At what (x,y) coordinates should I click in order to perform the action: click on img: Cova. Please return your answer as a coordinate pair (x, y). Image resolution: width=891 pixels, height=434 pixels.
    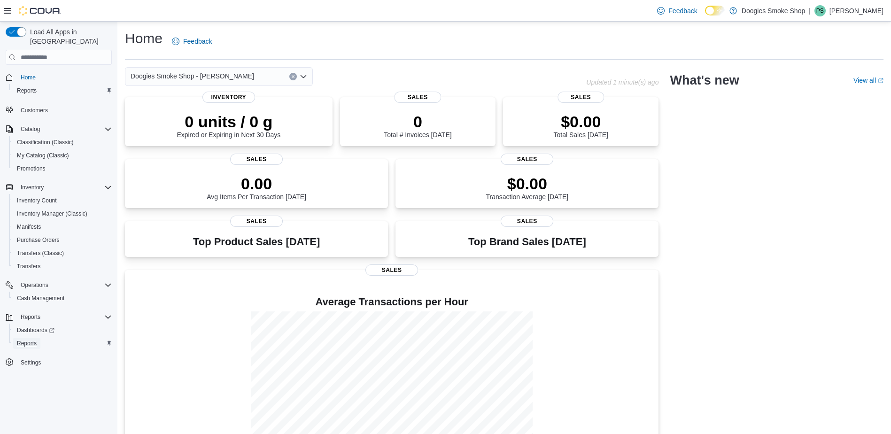
    Looking at the image, I should click on (40, 11).